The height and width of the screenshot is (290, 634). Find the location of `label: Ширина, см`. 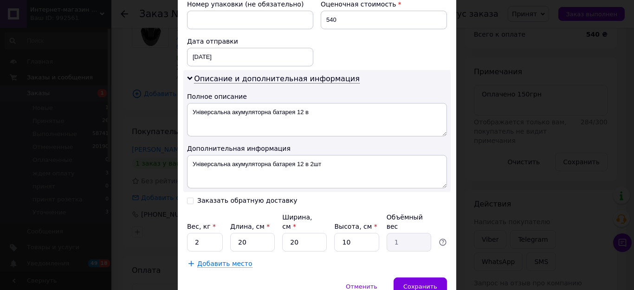

label: Ширина, см is located at coordinates (297, 222).